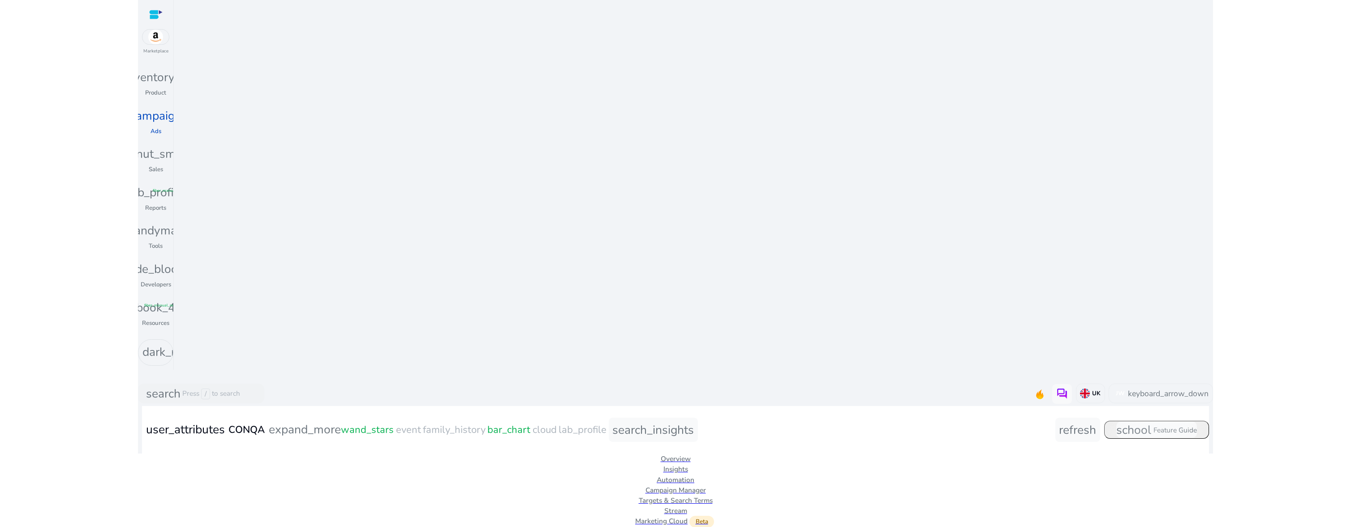 The height and width of the screenshot is (527, 1351). What do you see at coordinates (155, 239) in the screenshot?
I see `a: handymanTools` at bounding box center [155, 239].